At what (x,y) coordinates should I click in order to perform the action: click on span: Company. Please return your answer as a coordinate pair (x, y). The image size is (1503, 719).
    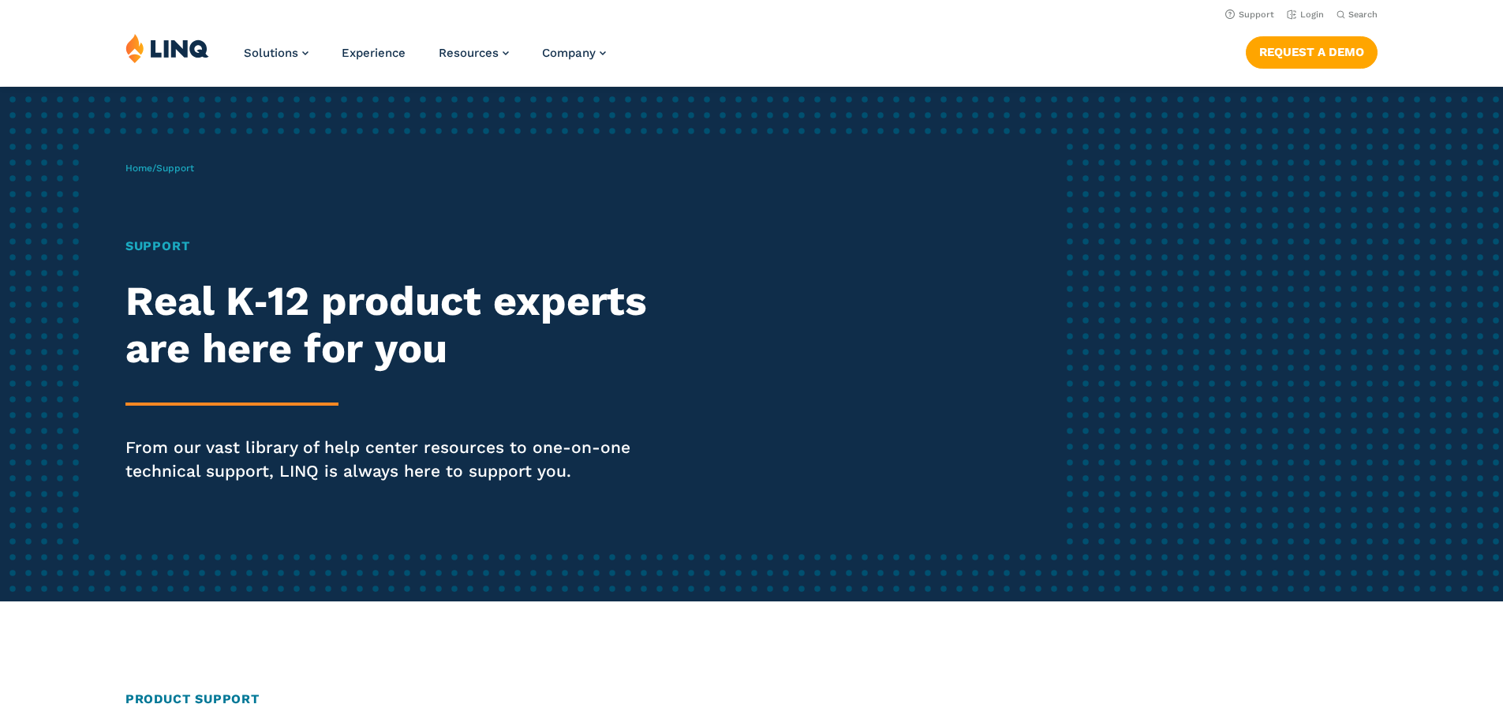
    Looking at the image, I should click on (569, 53).